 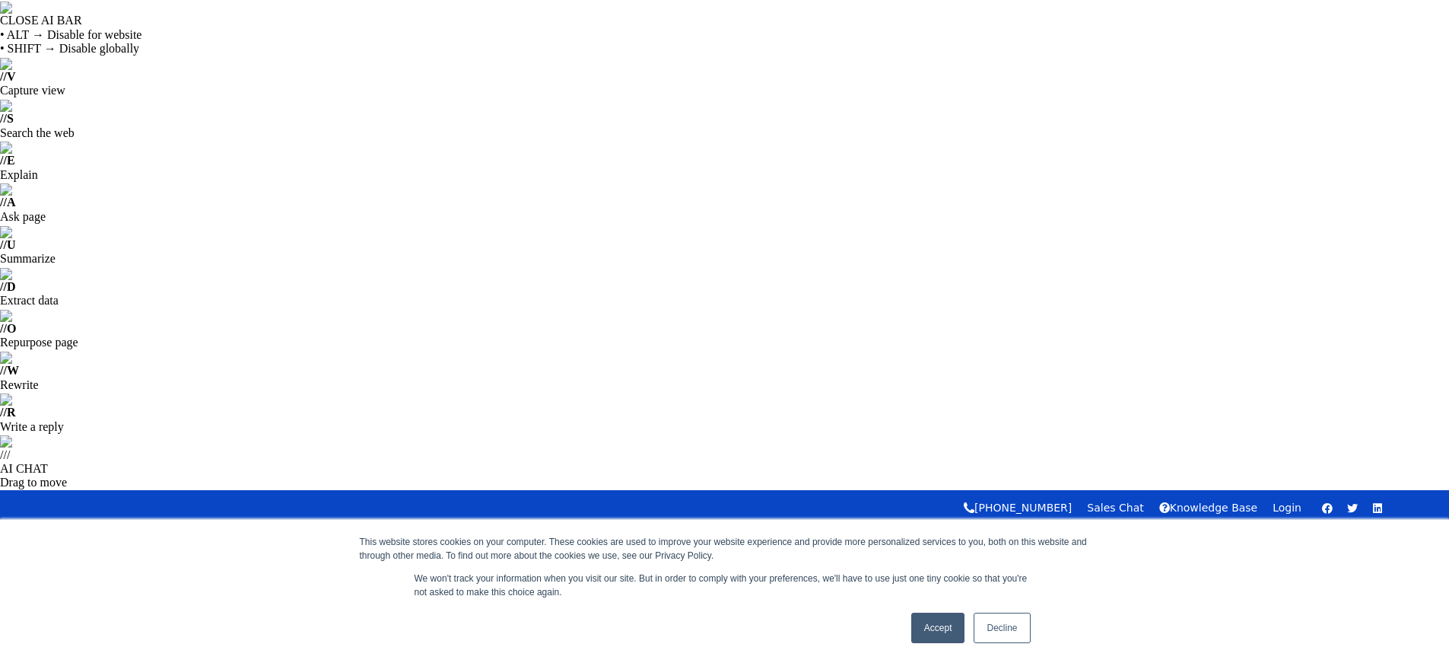 What do you see at coordinates (725, 549) in the screenshot?
I see `div: This website stores cookies on your computer. These cookies are used to improve your website expe...` at bounding box center [725, 549].